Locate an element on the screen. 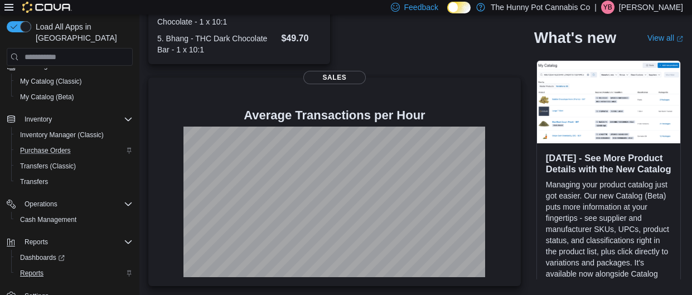 This screenshot has width=692, height=295. button: Purchase Orders is located at coordinates (74, 151).